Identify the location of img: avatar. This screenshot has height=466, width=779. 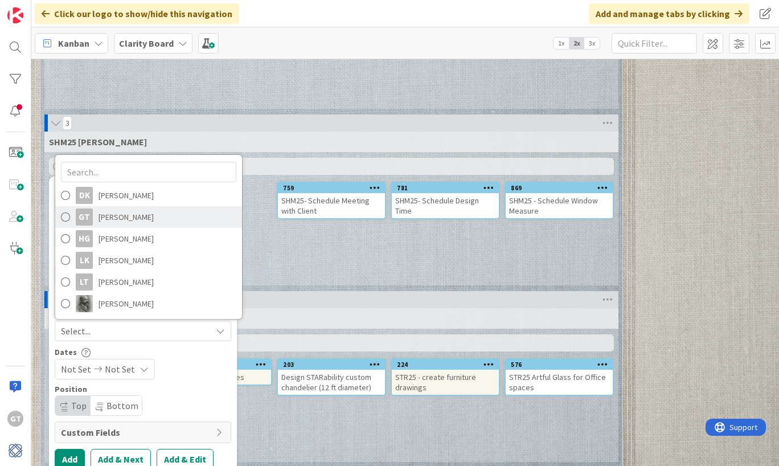
(15, 450).